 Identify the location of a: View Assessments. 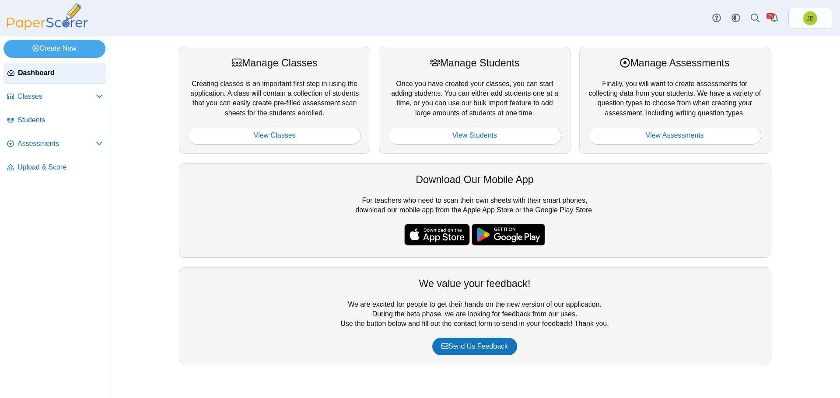
(674, 136).